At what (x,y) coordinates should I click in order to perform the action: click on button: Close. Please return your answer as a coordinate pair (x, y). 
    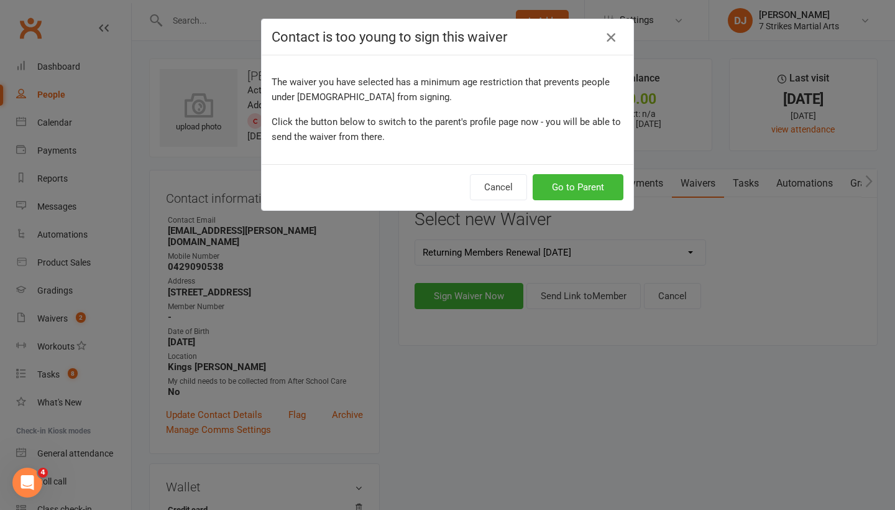
    Looking at the image, I should click on (611, 37).